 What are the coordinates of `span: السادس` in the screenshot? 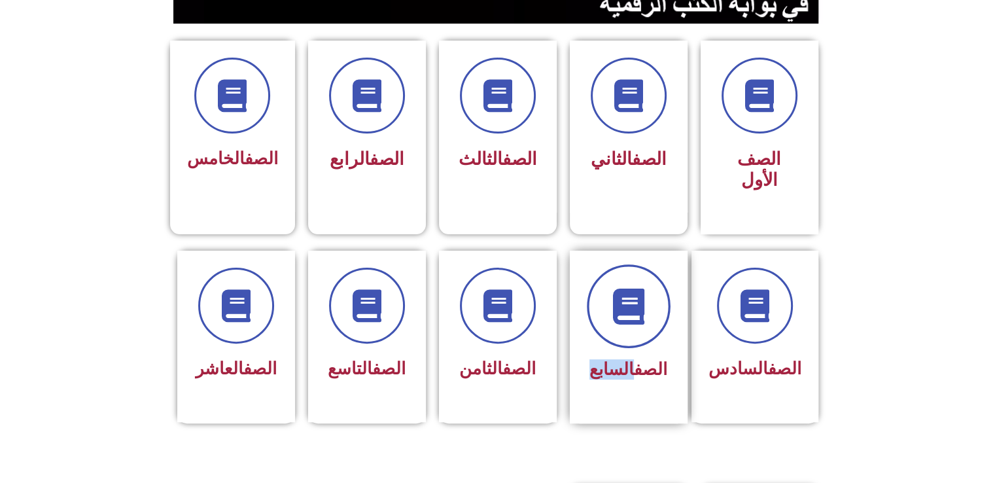 It's located at (755, 368).